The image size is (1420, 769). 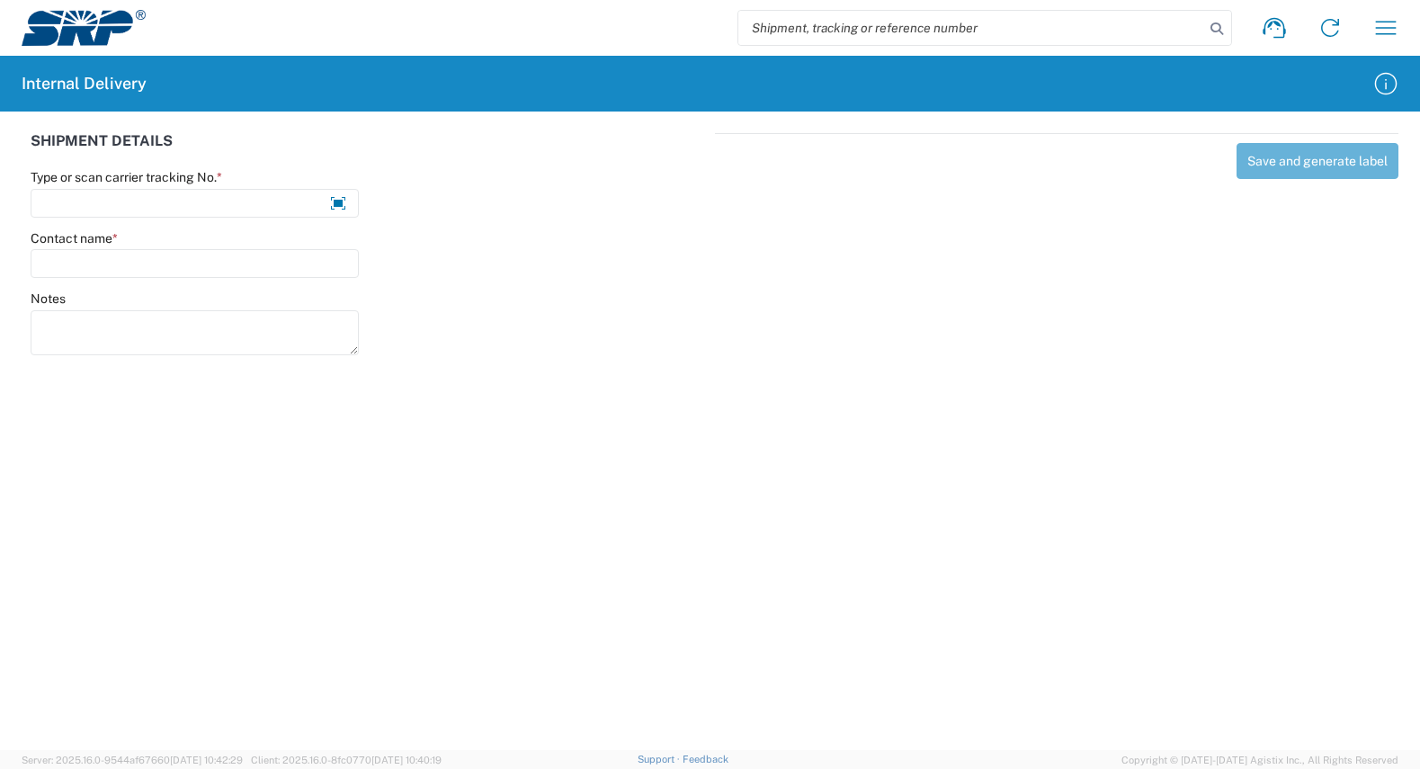 I want to click on a: Support, so click(x=660, y=759).